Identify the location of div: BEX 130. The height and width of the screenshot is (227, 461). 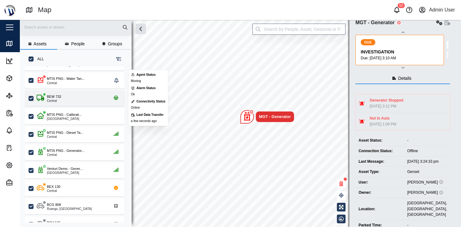
(53, 187).